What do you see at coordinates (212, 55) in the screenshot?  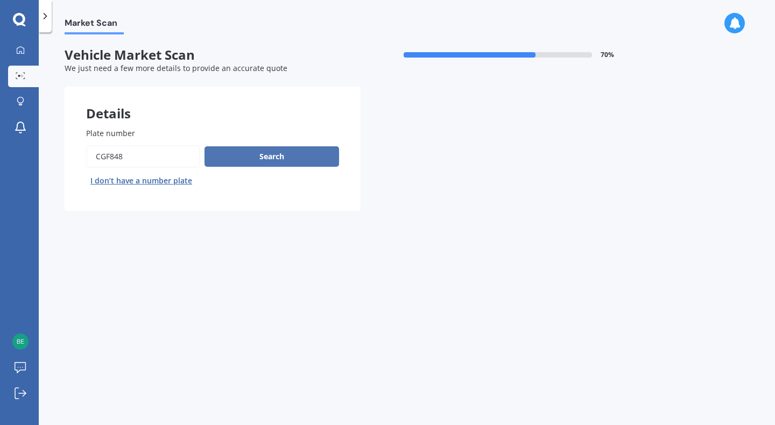 I see `span: Vehicle Market Scan` at bounding box center [212, 55].